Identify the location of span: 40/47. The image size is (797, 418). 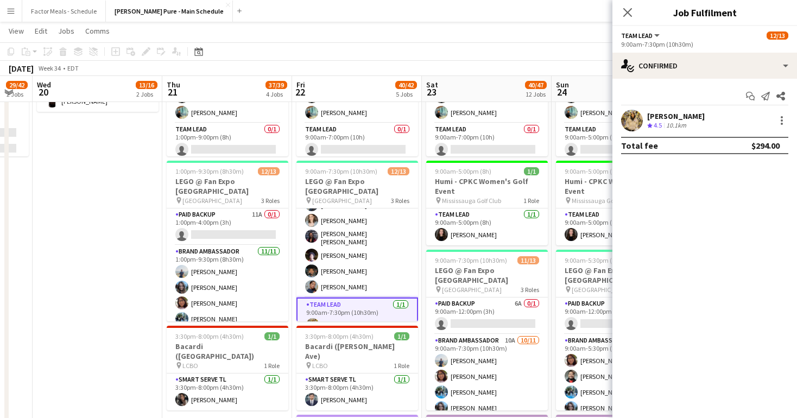
(536, 85).